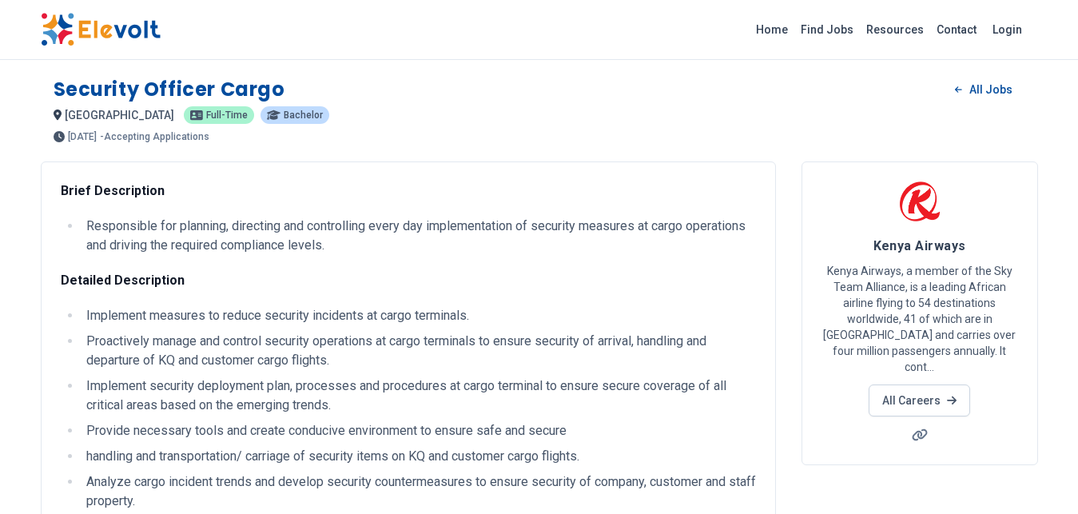 Image resolution: width=1078 pixels, height=514 pixels. Describe the element at coordinates (956, 30) in the screenshot. I see `a: Contact` at that location.